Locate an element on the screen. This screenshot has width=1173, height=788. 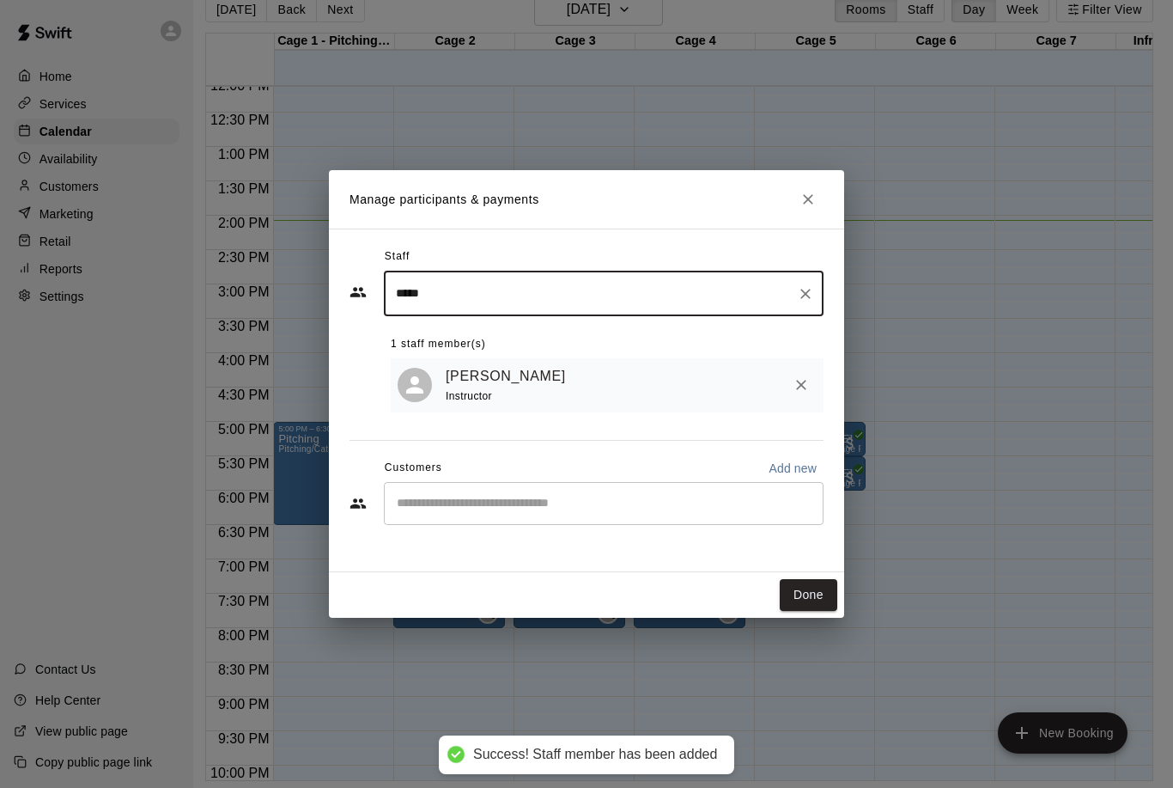
div: Start typing to search customers... is located at coordinates (604, 503).